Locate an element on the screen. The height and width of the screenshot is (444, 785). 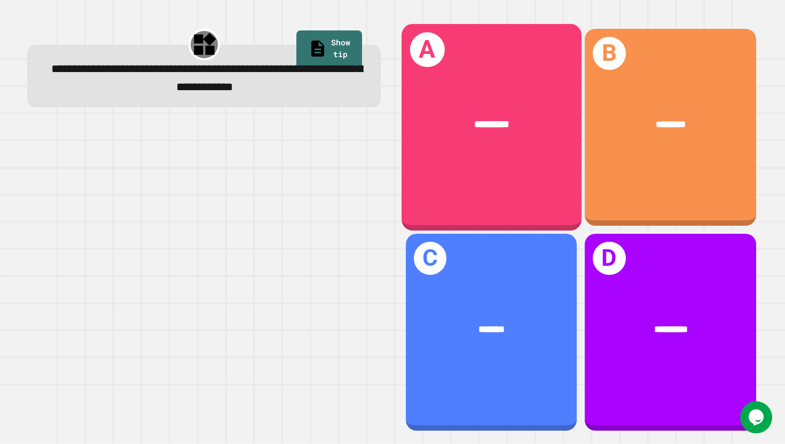
a: Show tip is located at coordinates (329, 50).